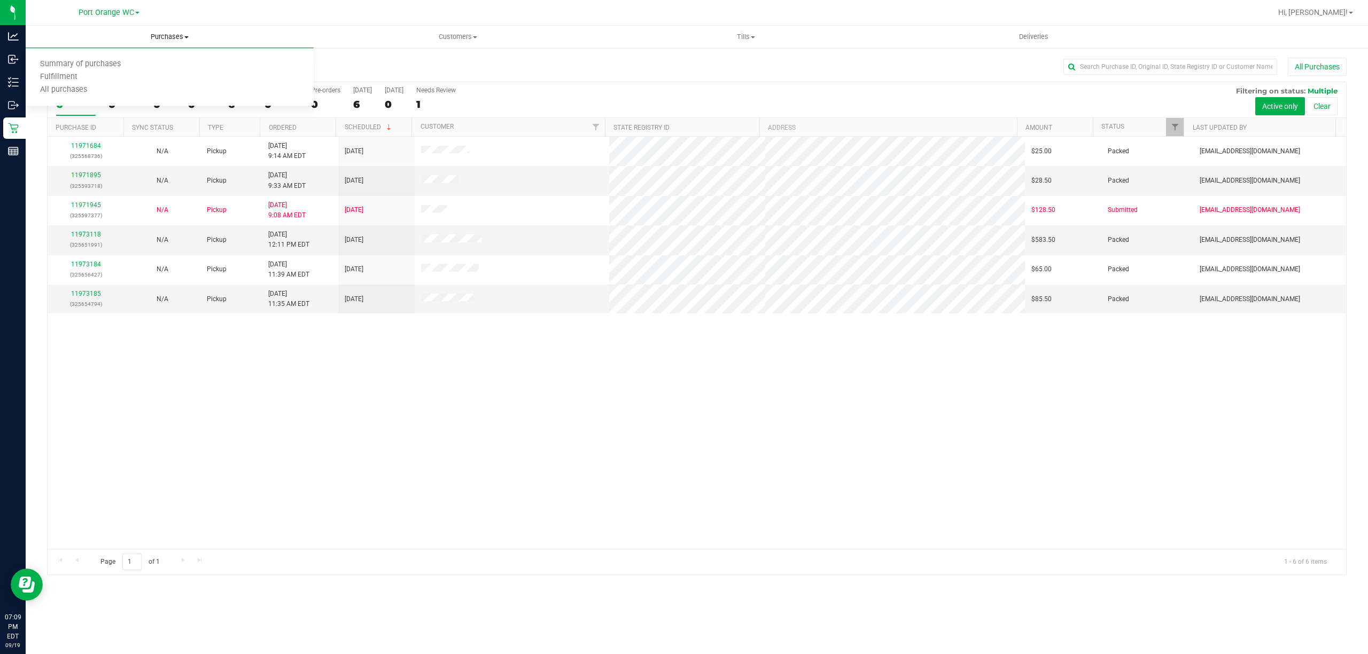 The height and width of the screenshot is (654, 1368). What do you see at coordinates (745, 37) in the screenshot?
I see `a: Tills` at bounding box center [745, 37].